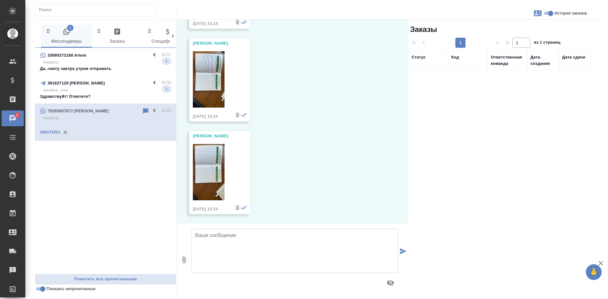  I want to click on div: 33695372188 Artem16:37AwateraДа, смогу завтра утром отправить1, so click(105, 62).